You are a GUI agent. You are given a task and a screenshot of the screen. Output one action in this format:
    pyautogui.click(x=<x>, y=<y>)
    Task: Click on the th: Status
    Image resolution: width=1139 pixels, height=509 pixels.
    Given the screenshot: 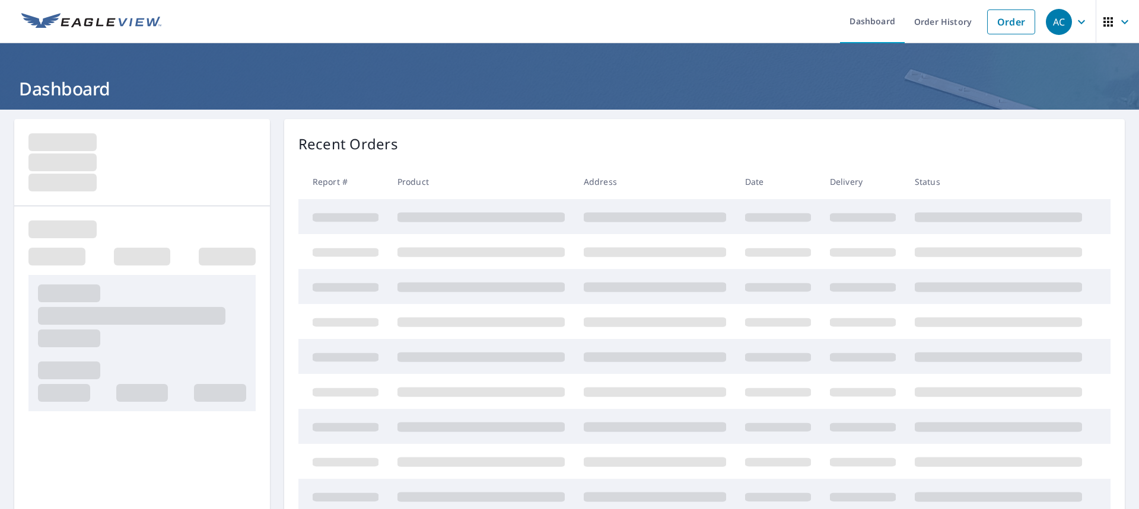 What is the action you would take?
    pyautogui.click(x=998, y=181)
    